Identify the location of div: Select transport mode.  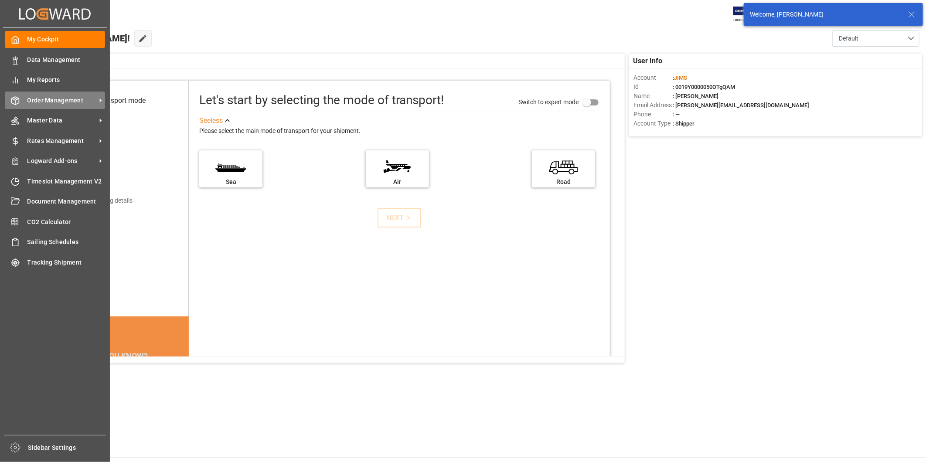
(112, 101).